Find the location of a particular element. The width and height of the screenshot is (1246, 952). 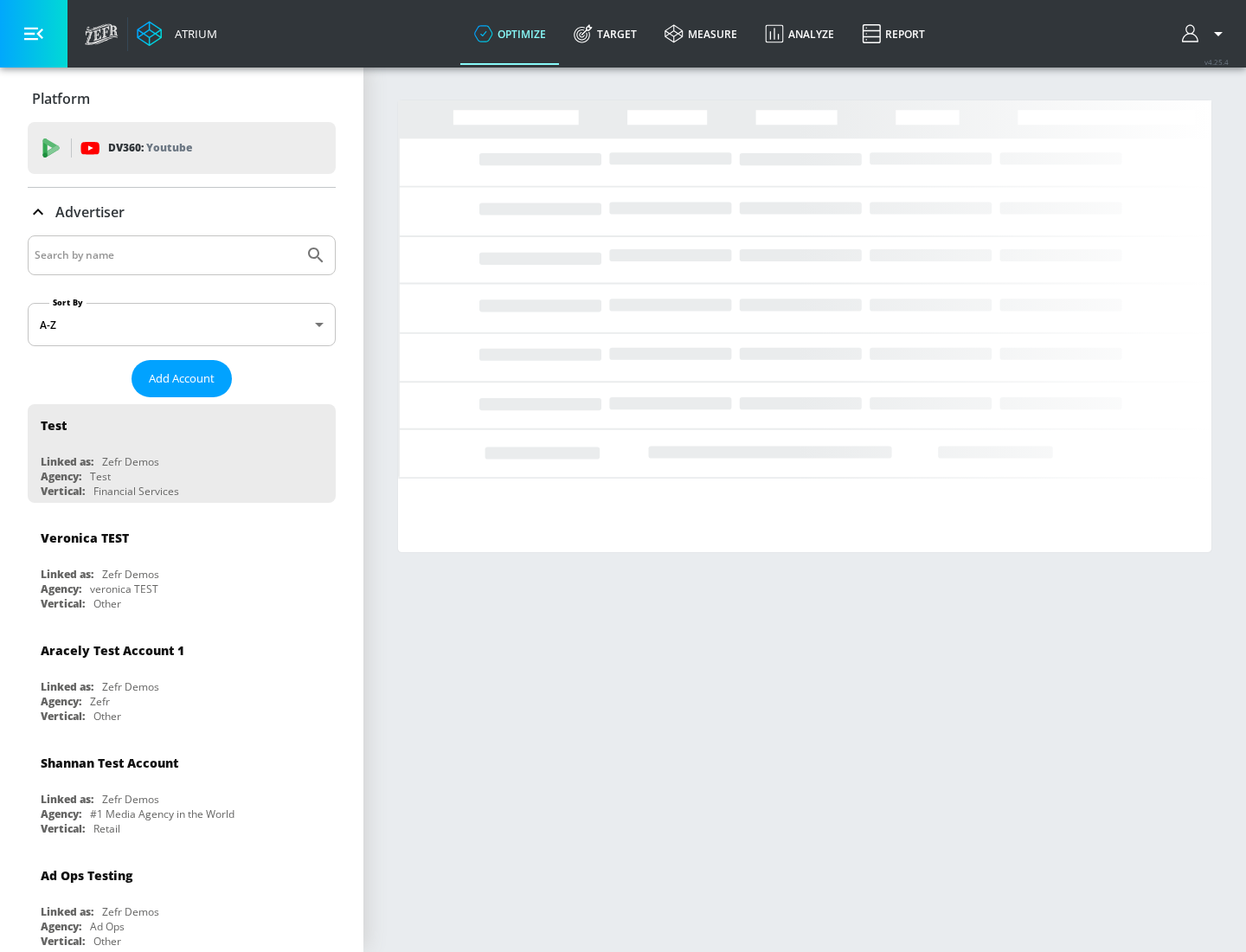

span: v 4.25.4 is located at coordinates (1216, 62).